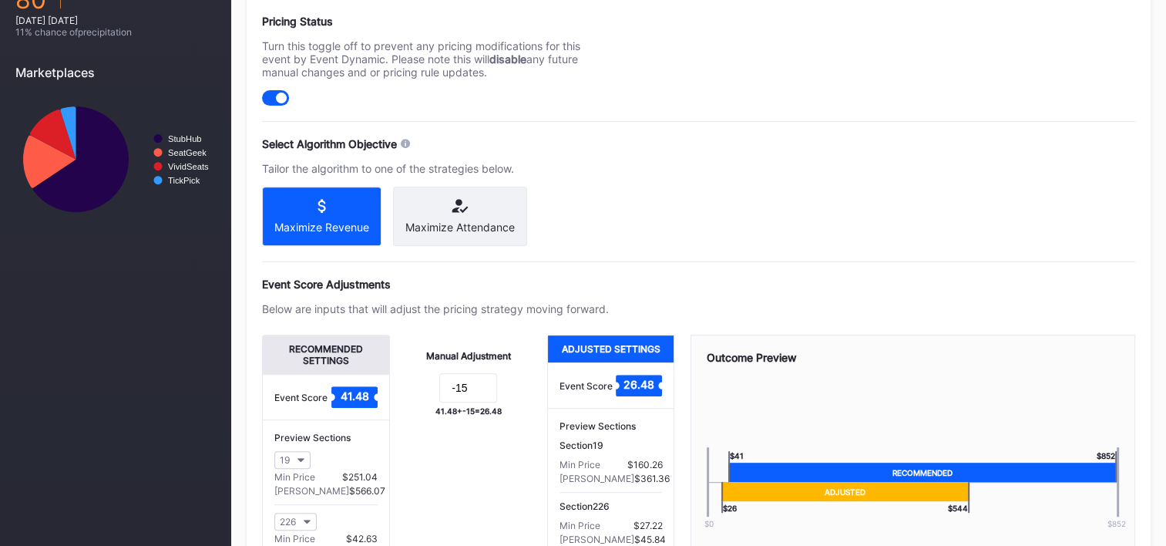 This screenshot has height=546, width=1166. What do you see at coordinates (116, 32) in the screenshot?
I see `div: 11 % chance of precipitation` at bounding box center [116, 32].